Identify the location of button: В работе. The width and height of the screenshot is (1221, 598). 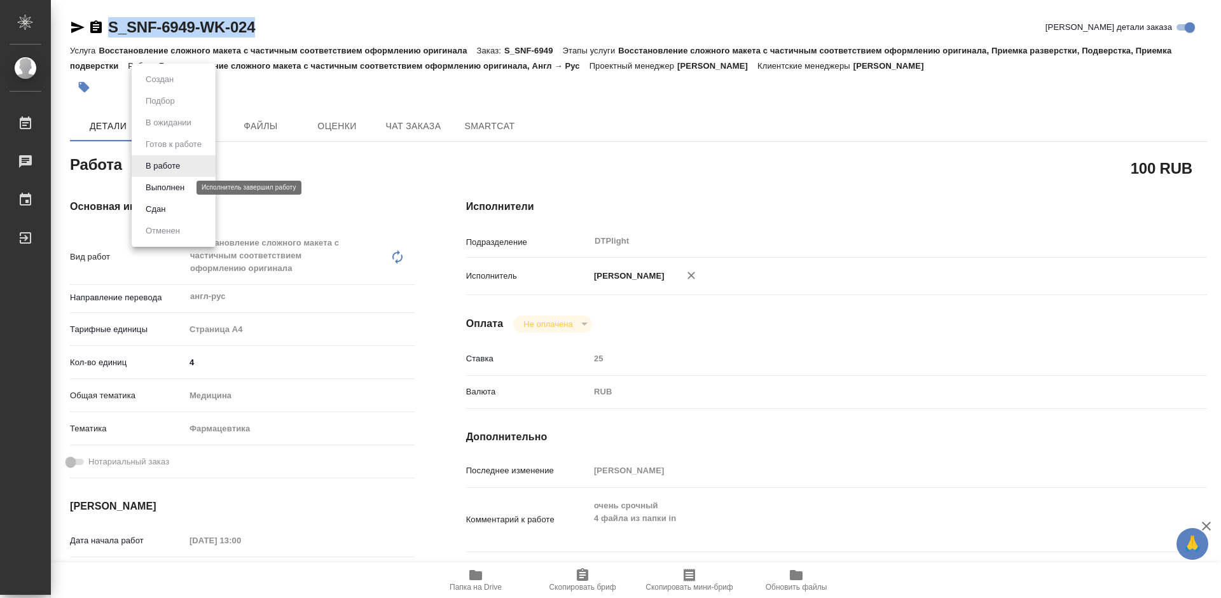
(163, 166).